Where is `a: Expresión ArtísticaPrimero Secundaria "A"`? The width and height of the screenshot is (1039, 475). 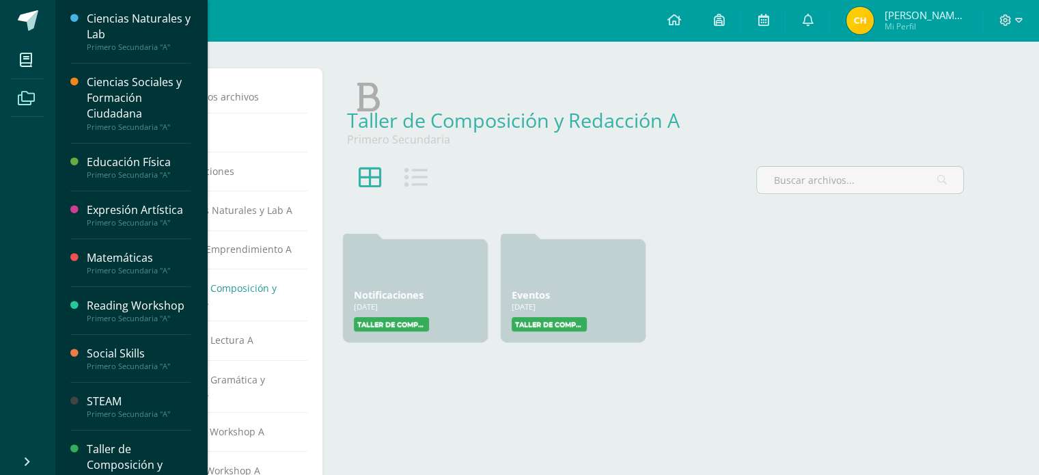 a: Expresión ArtísticaPrimero Secundaria "A" is located at coordinates (139, 214).